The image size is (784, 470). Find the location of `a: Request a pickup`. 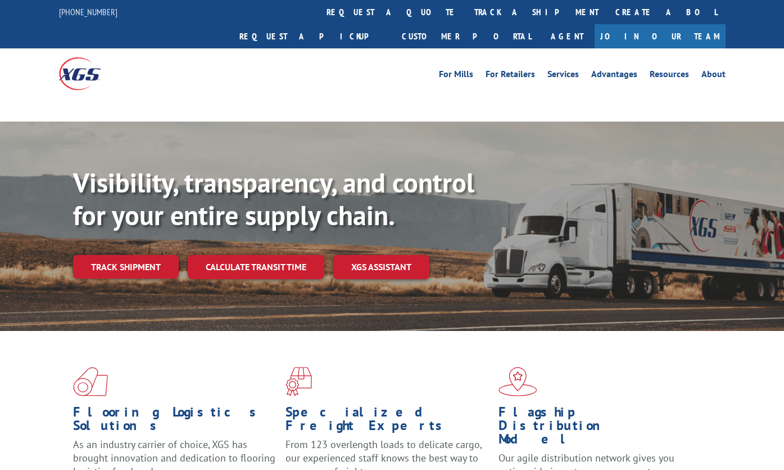

a: Request a pickup is located at coordinates (312, 36).